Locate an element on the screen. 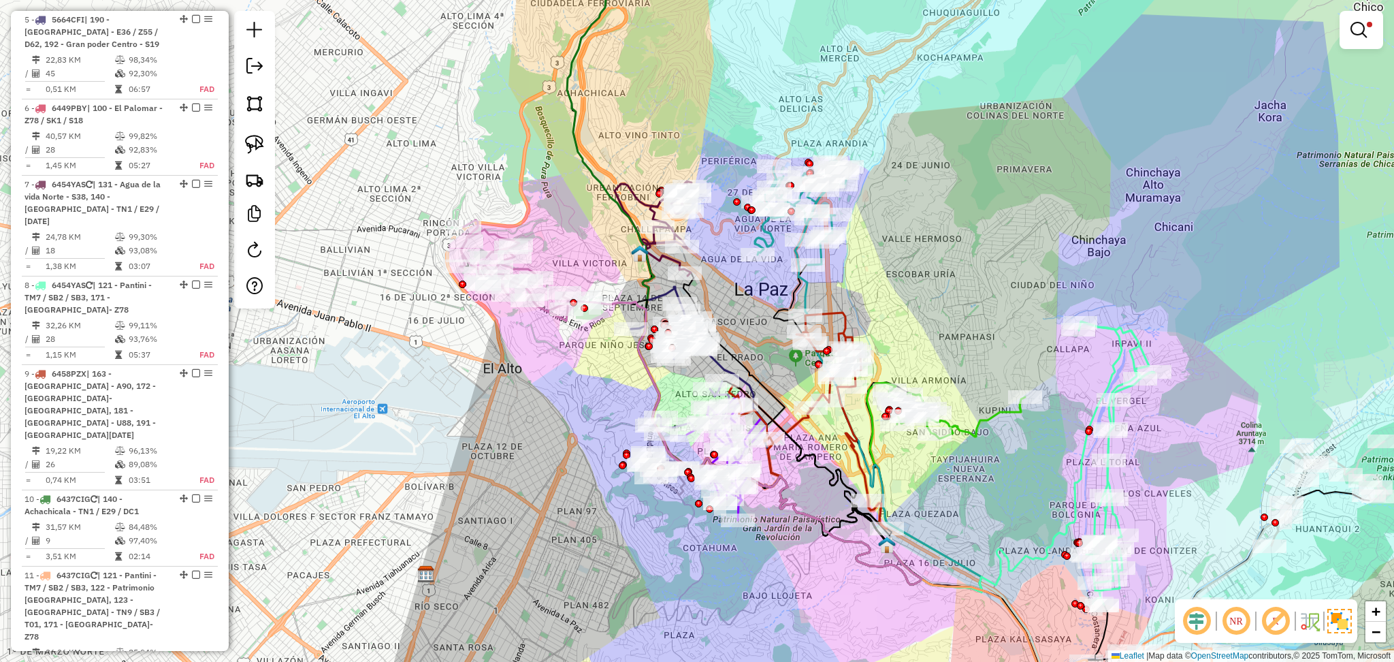  span: Ocultar deslocamento is located at coordinates (1196, 621).